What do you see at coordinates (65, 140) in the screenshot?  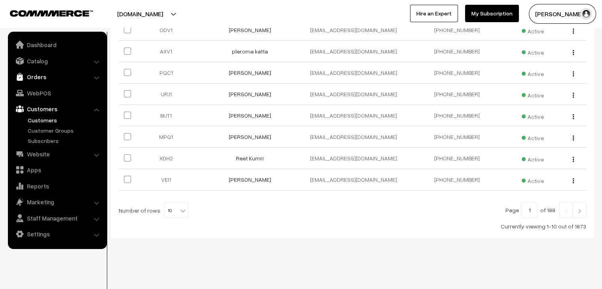 I see `a: Subscribers` at bounding box center [65, 140].